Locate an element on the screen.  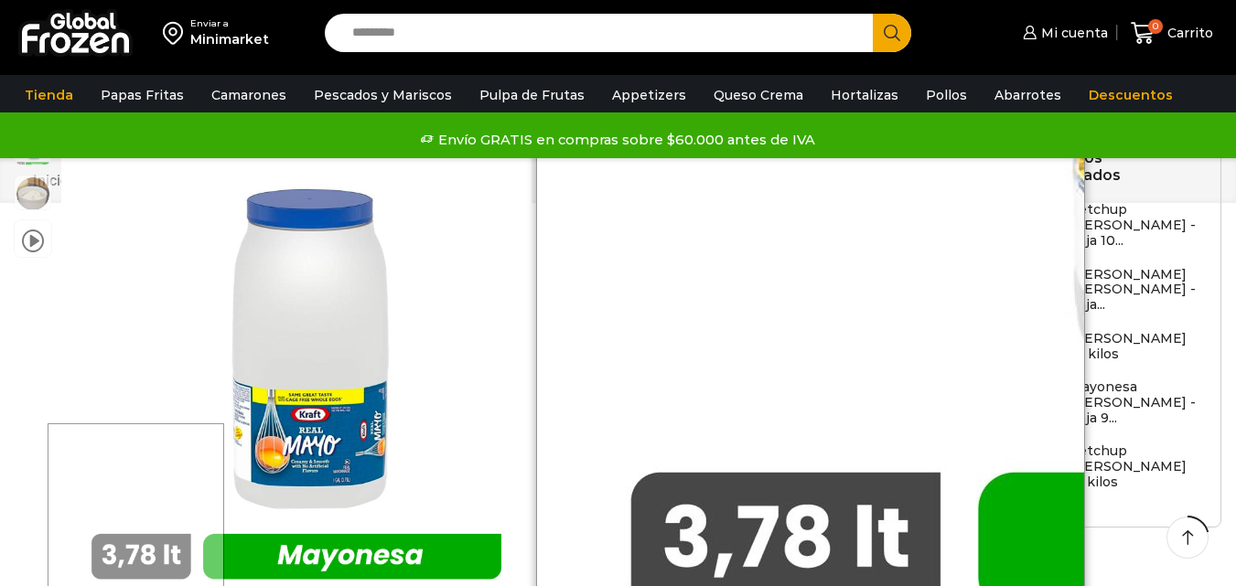
a: Pescados y Mariscos is located at coordinates (382, 95).